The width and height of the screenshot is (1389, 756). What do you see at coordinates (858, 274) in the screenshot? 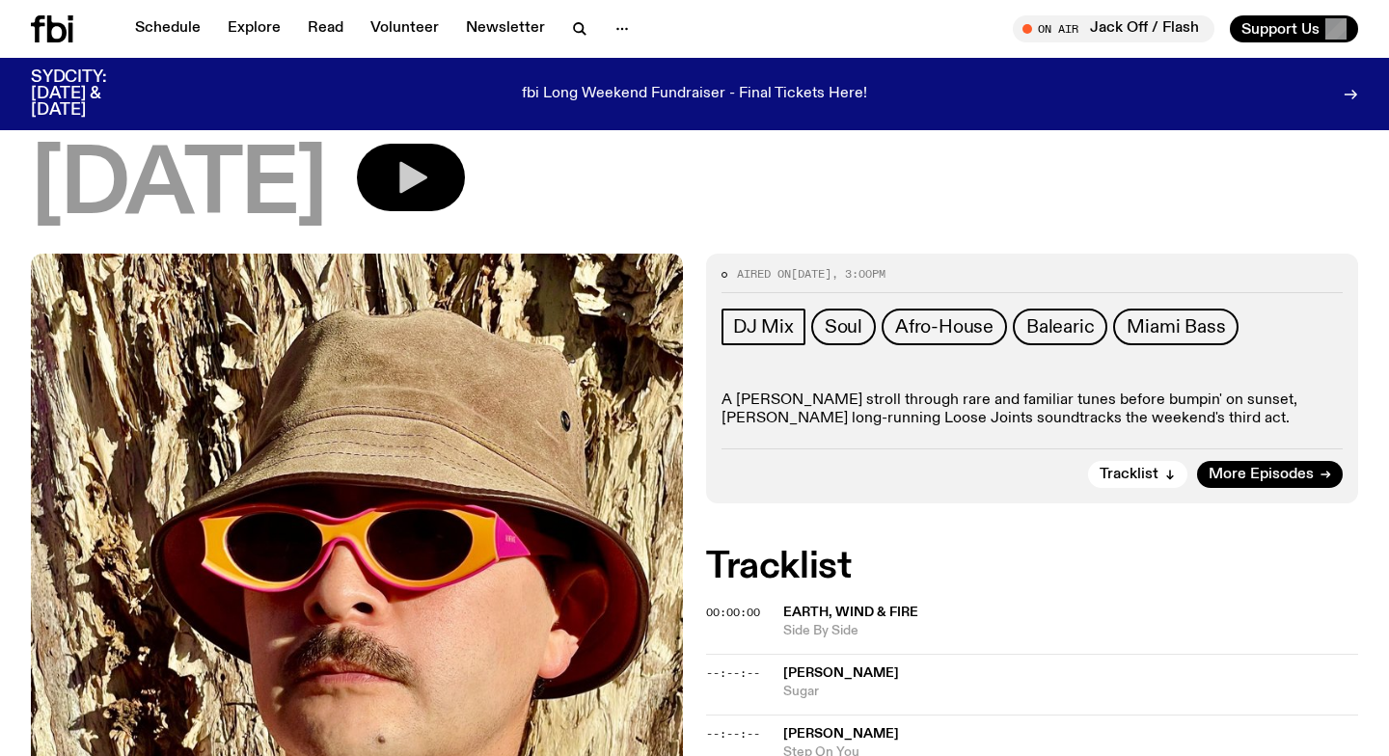
I see `span: , 3:00pm` at bounding box center [858, 274].